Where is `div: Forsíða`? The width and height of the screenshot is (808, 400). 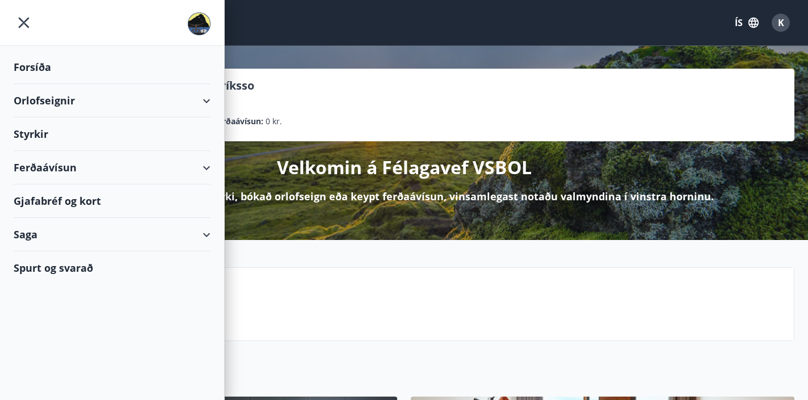
div: Forsíða is located at coordinates (112, 67).